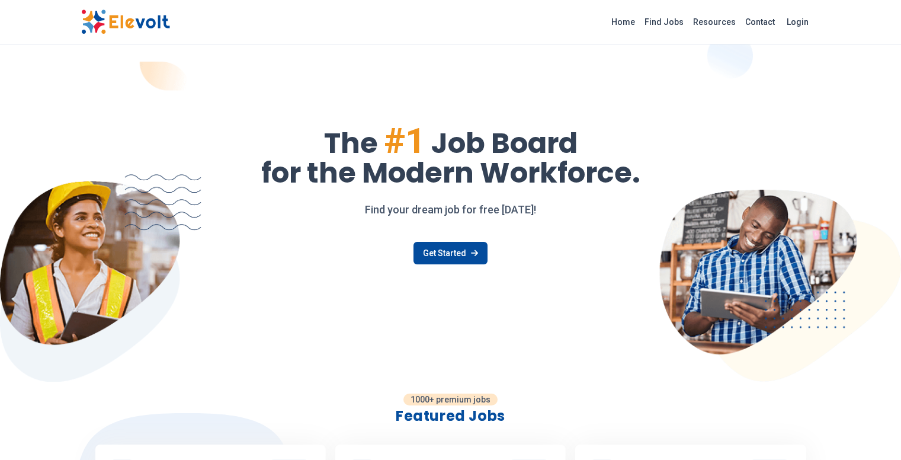  Describe the element at coordinates (450, 253) in the screenshot. I see `a: Get Started` at that location.